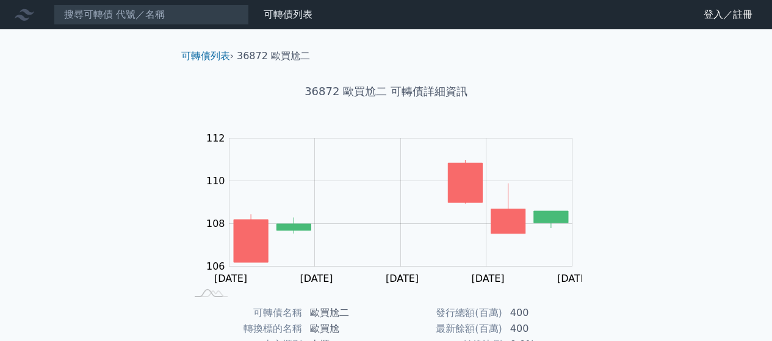 This screenshot has height=341, width=772. I want to click on g: Chart, so click(395, 208).